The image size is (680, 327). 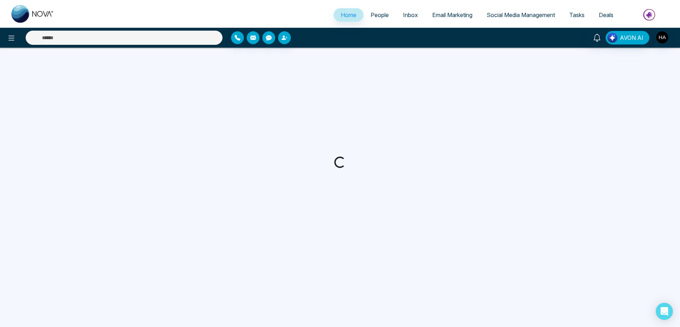 I want to click on img: Market-place.gif, so click(x=650, y=15).